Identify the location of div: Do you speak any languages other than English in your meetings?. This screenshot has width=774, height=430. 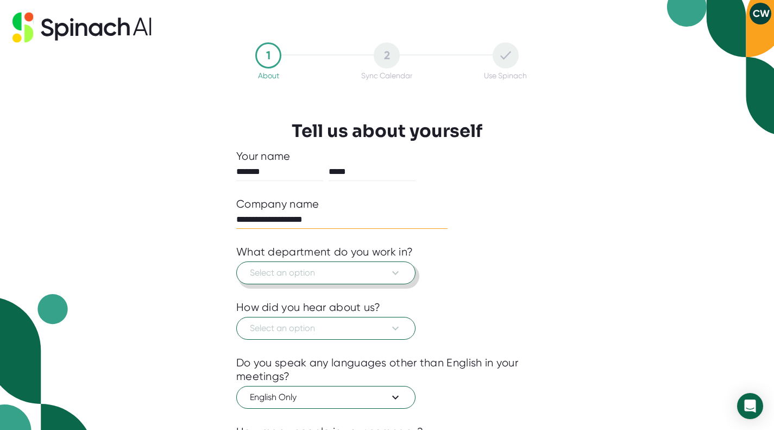
(387, 369).